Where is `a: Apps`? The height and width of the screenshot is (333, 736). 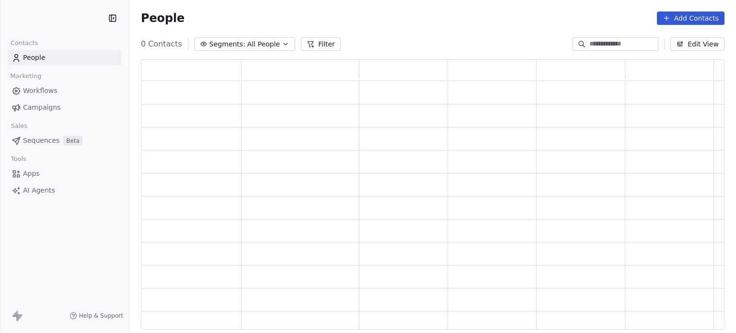
a: Apps is located at coordinates (64, 173).